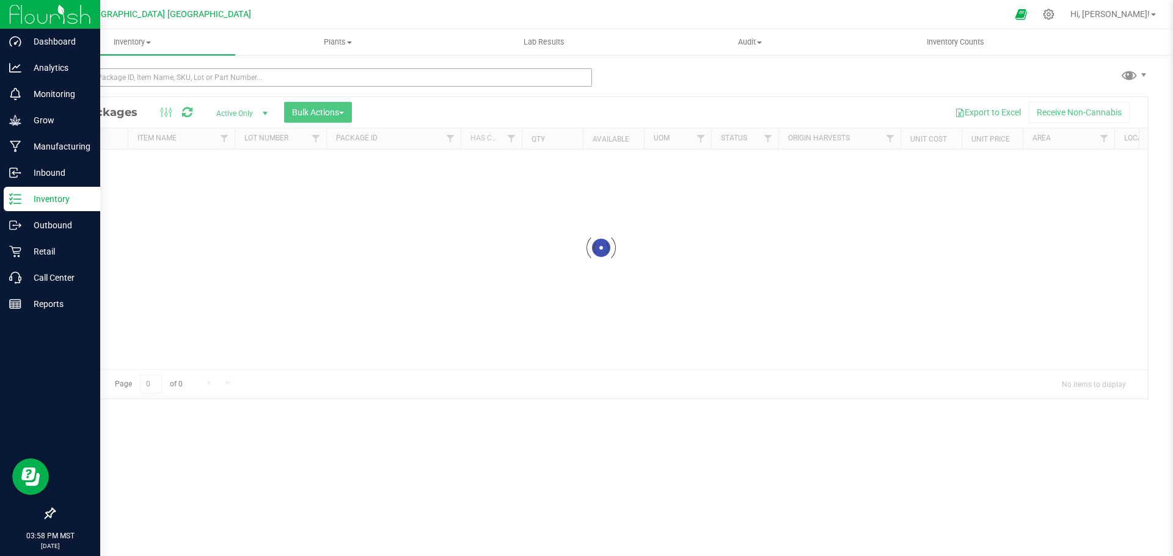  I want to click on inline-svg: Manufacturing, so click(15, 147).